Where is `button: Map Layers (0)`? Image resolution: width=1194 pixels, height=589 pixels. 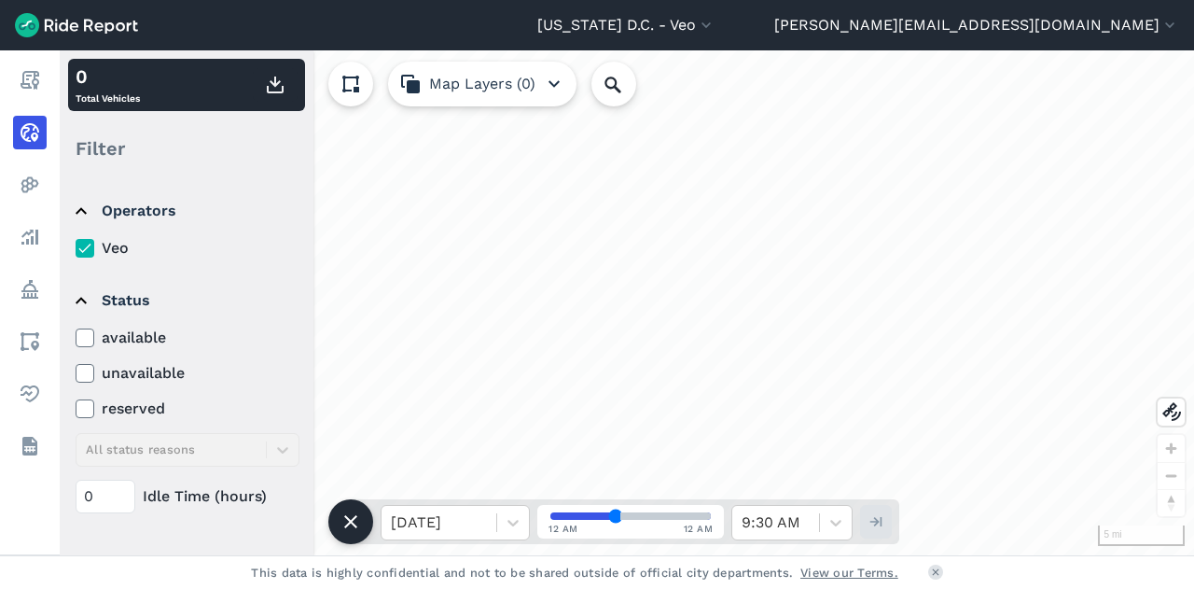
button: Map Layers (0) is located at coordinates (482, 84).